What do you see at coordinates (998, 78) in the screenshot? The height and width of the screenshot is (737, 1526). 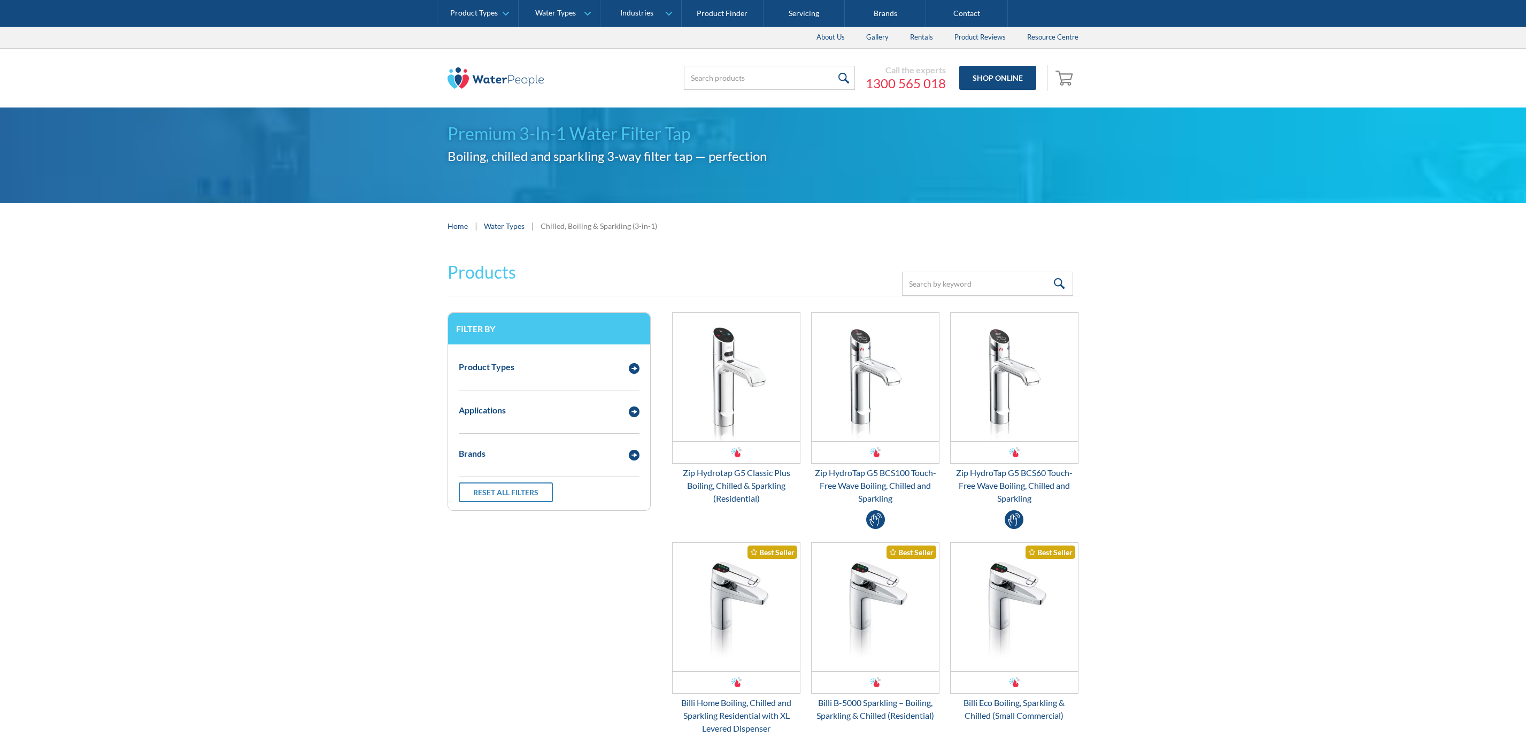 I see `a: Shop Online` at bounding box center [998, 78].